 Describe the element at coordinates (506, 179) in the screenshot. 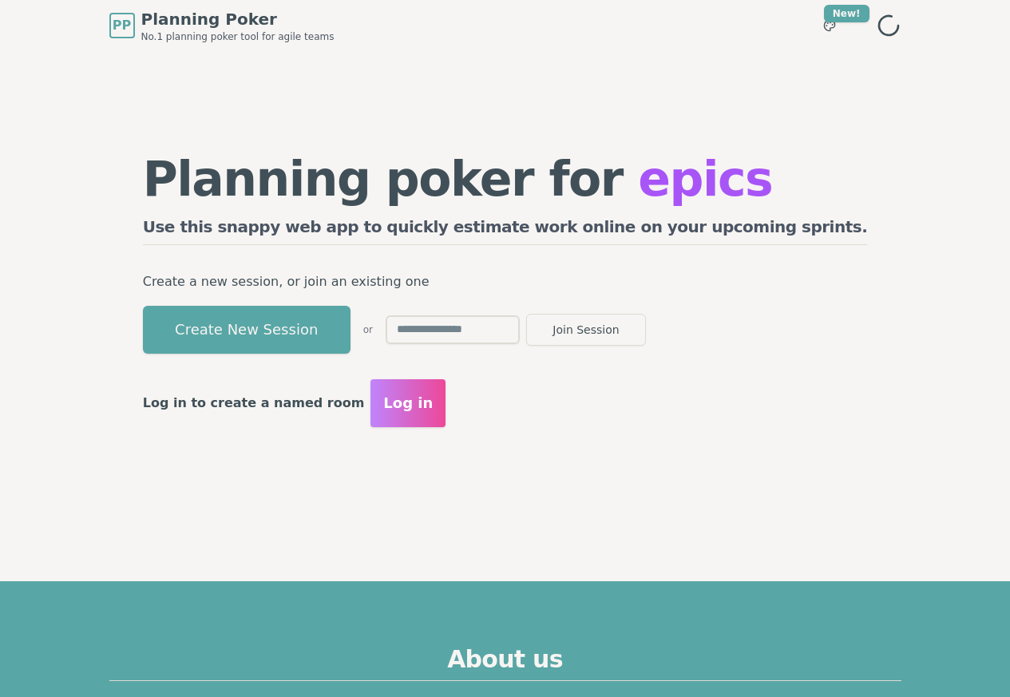

I see `h1: Planning poker for` at that location.